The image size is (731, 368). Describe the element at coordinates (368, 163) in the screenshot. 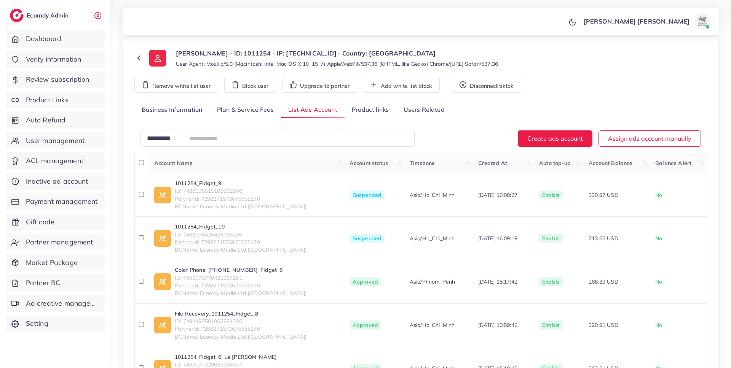

I see `span: Account status` at that location.